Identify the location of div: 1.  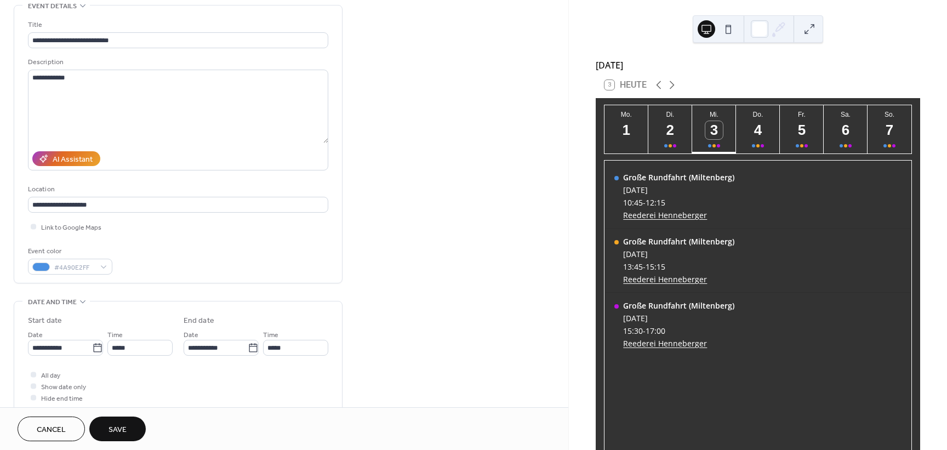
(626, 130).